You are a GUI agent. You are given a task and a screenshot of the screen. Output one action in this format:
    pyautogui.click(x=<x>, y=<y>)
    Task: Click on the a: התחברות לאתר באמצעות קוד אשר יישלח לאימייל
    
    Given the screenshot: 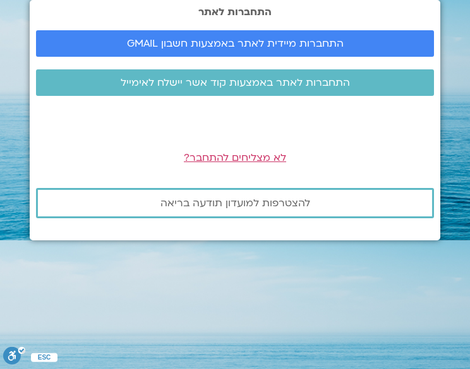 What is the action you would take?
    pyautogui.click(x=235, y=83)
    